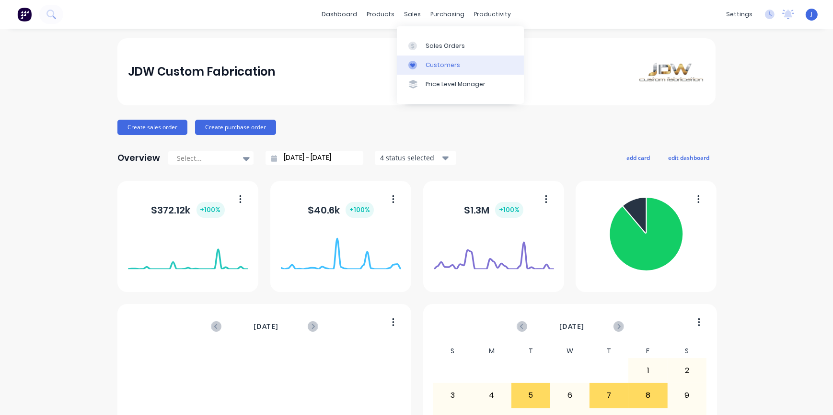 The height and width of the screenshot is (415, 833). Describe the element at coordinates (687, 396) in the screenshot. I see `div: 9` at that location.